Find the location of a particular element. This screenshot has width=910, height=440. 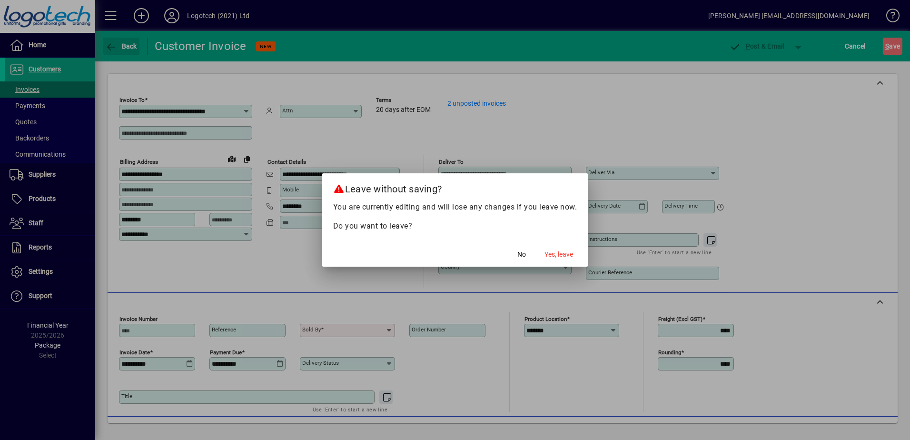

span: No is located at coordinates (522, 254).